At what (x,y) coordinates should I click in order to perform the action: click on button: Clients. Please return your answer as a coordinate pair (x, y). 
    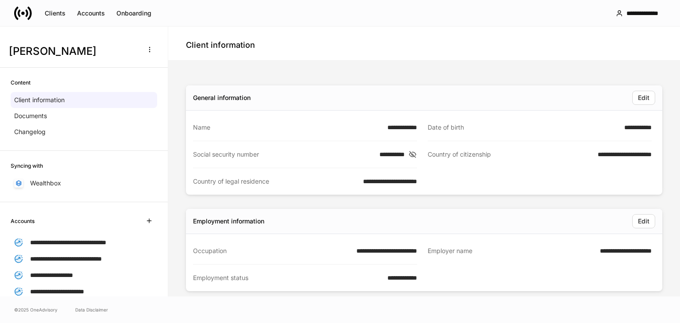
    Looking at the image, I should click on (55, 13).